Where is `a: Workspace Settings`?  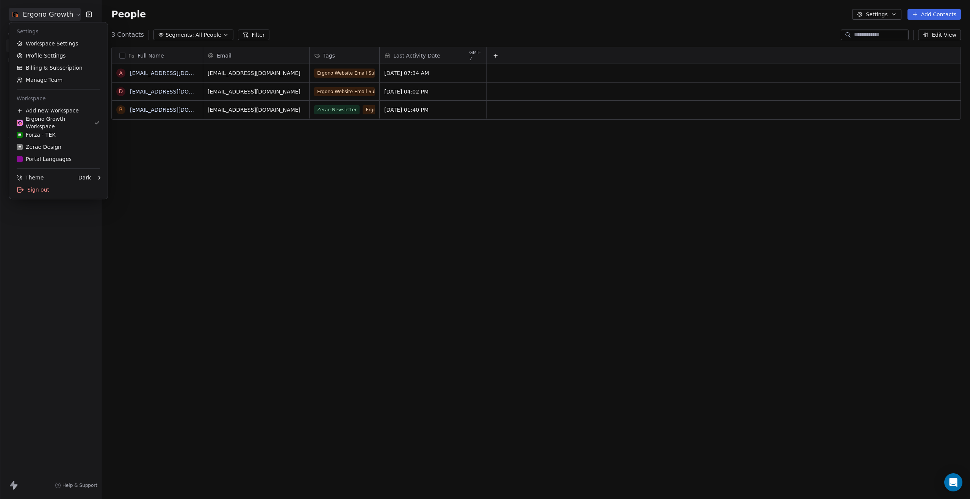
a: Workspace Settings is located at coordinates (58, 44).